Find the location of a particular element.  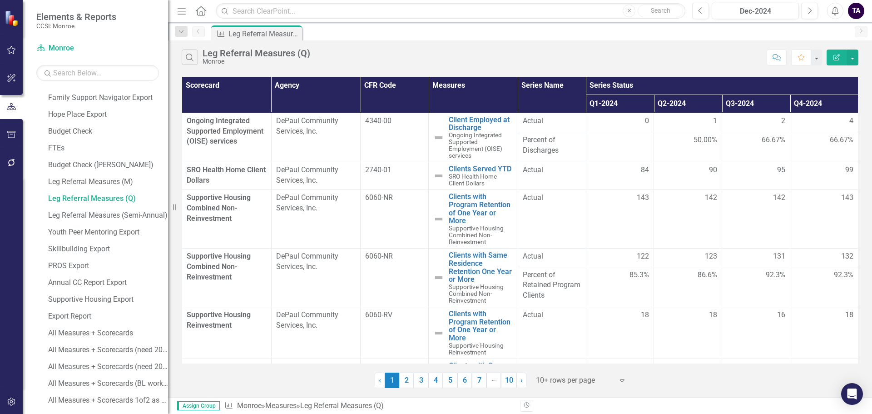

span: Elements & Reports is located at coordinates (76, 17).